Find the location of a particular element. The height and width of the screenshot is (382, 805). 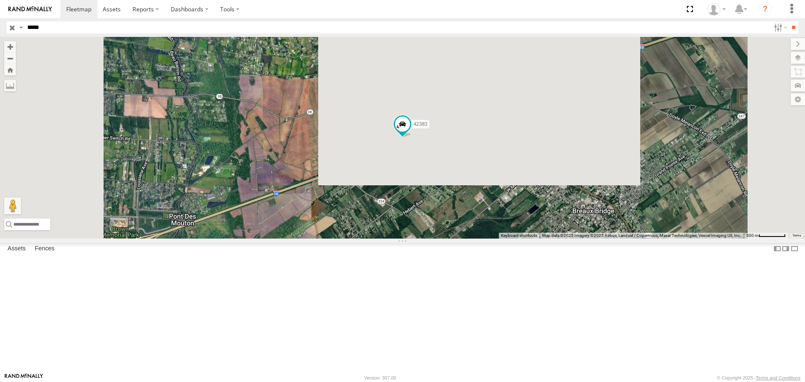

label: Fences is located at coordinates (44, 249).